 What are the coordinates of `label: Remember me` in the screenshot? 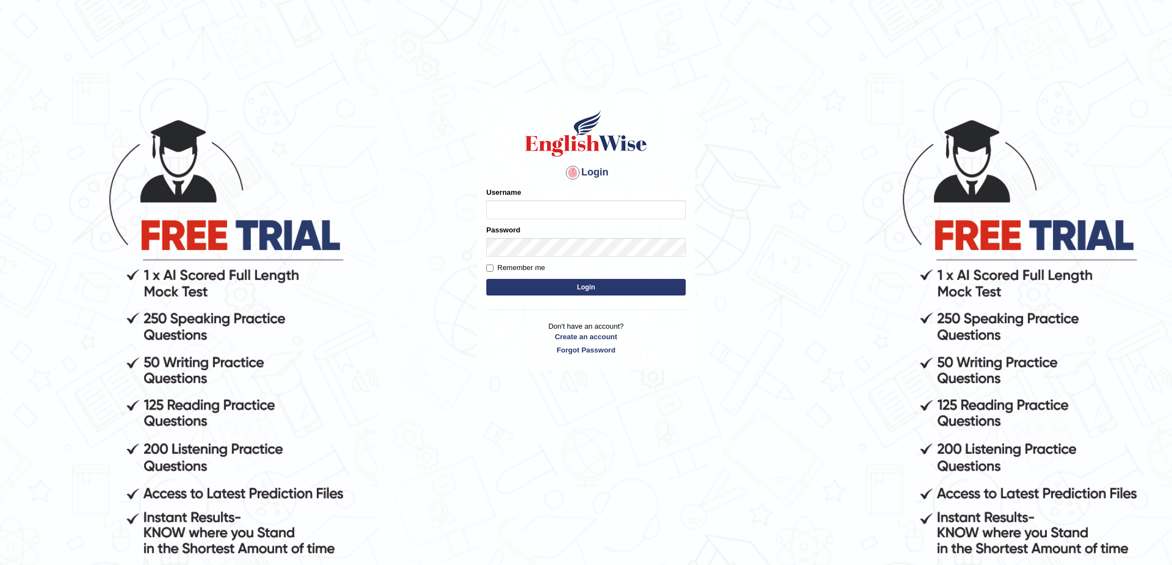 It's located at (515, 268).